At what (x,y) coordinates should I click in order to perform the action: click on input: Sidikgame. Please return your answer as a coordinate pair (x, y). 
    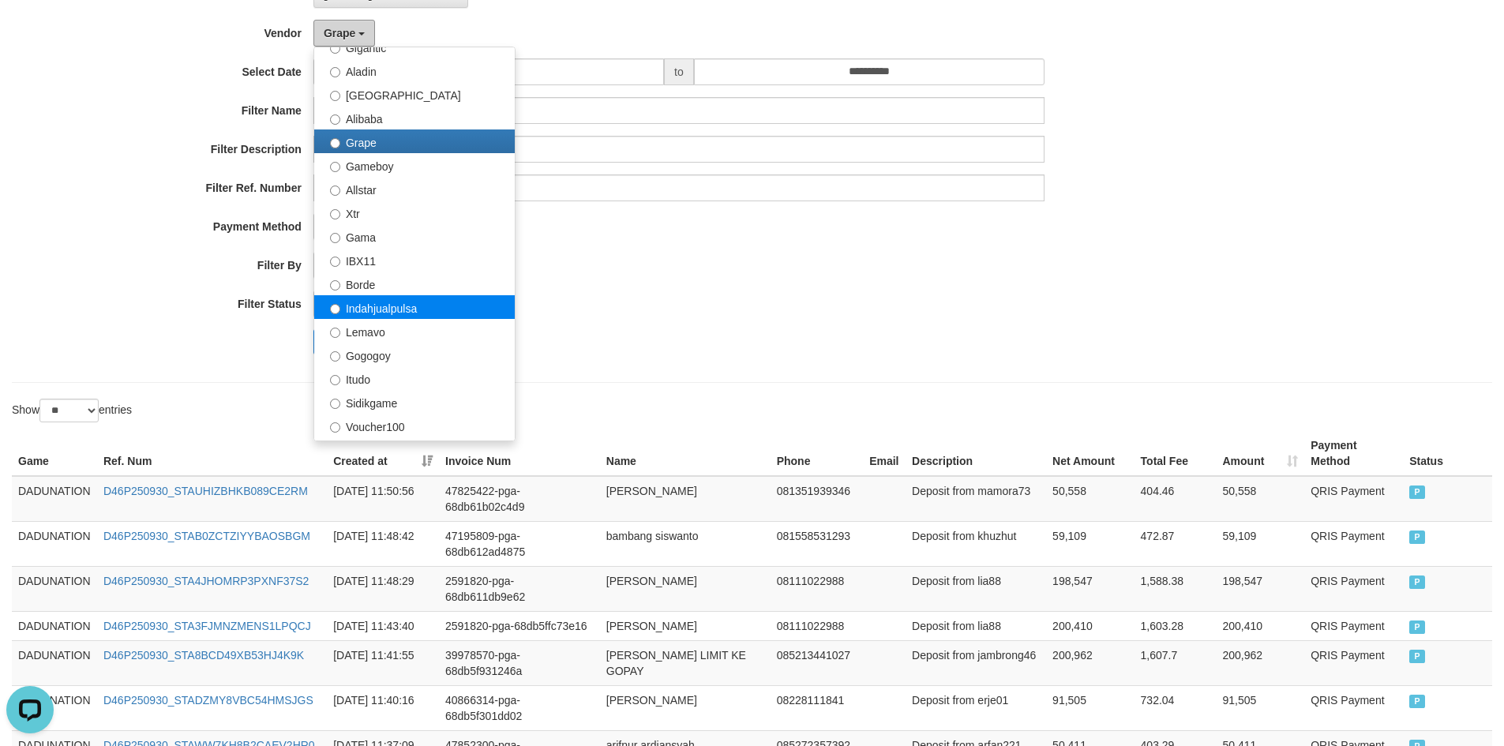
    Looking at the image, I should click on (335, 403).